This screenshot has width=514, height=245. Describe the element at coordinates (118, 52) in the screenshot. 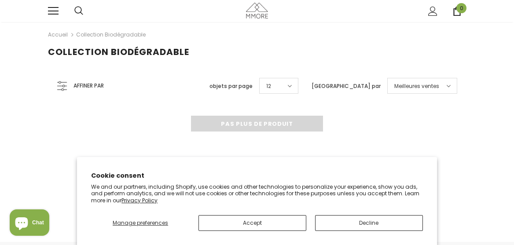

I see `span: Collection biodégradable` at that location.